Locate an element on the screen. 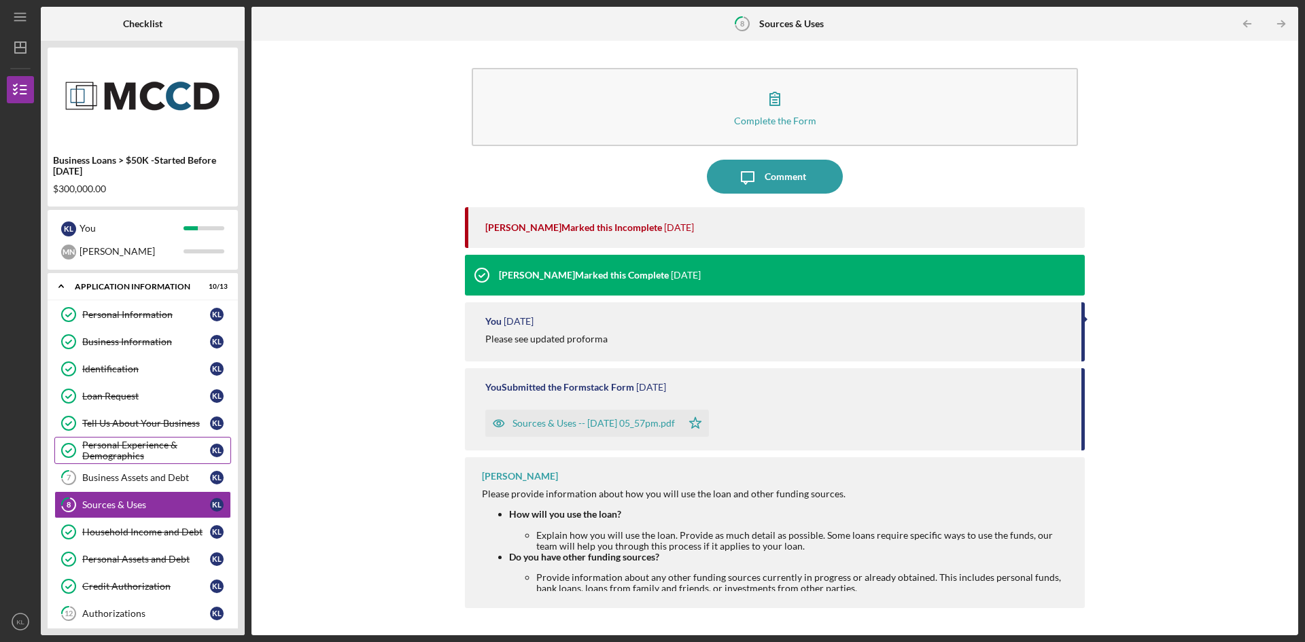 This screenshot has width=1305, height=642. text: KL is located at coordinates (20, 622).